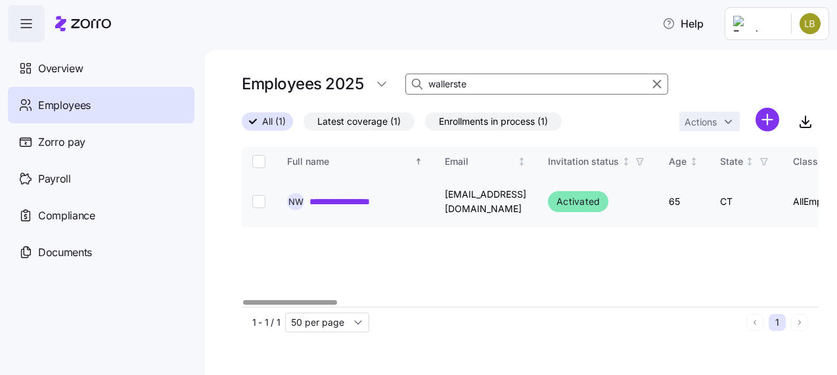  Describe the element at coordinates (486, 162) in the screenshot. I see `th: EmailNot sorted` at that location.